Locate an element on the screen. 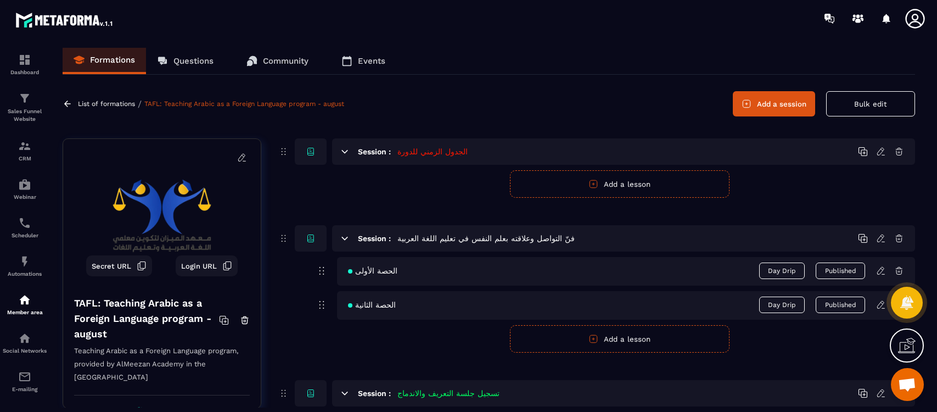 Image resolution: width=937 pixels, height=412 pixels. p: E-mailing is located at coordinates (25, 389).